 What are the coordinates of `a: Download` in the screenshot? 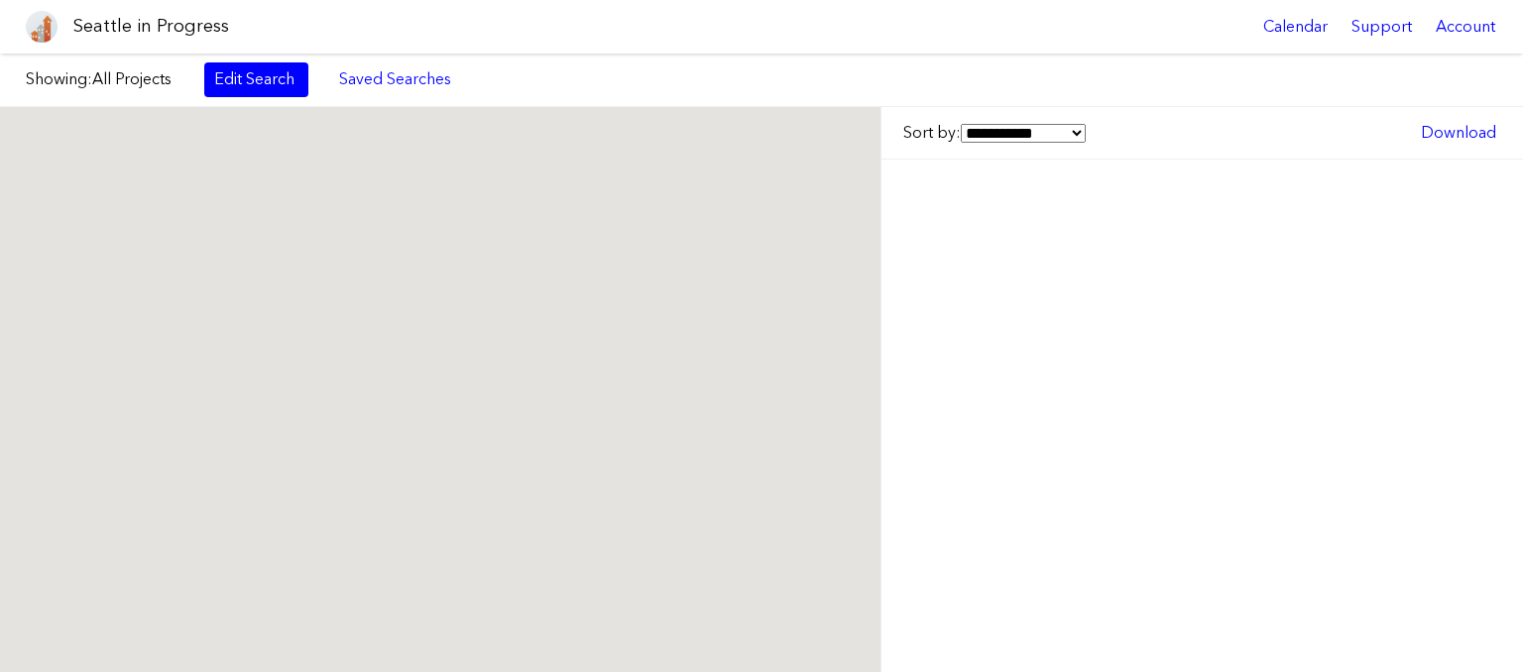 It's located at (1459, 133).